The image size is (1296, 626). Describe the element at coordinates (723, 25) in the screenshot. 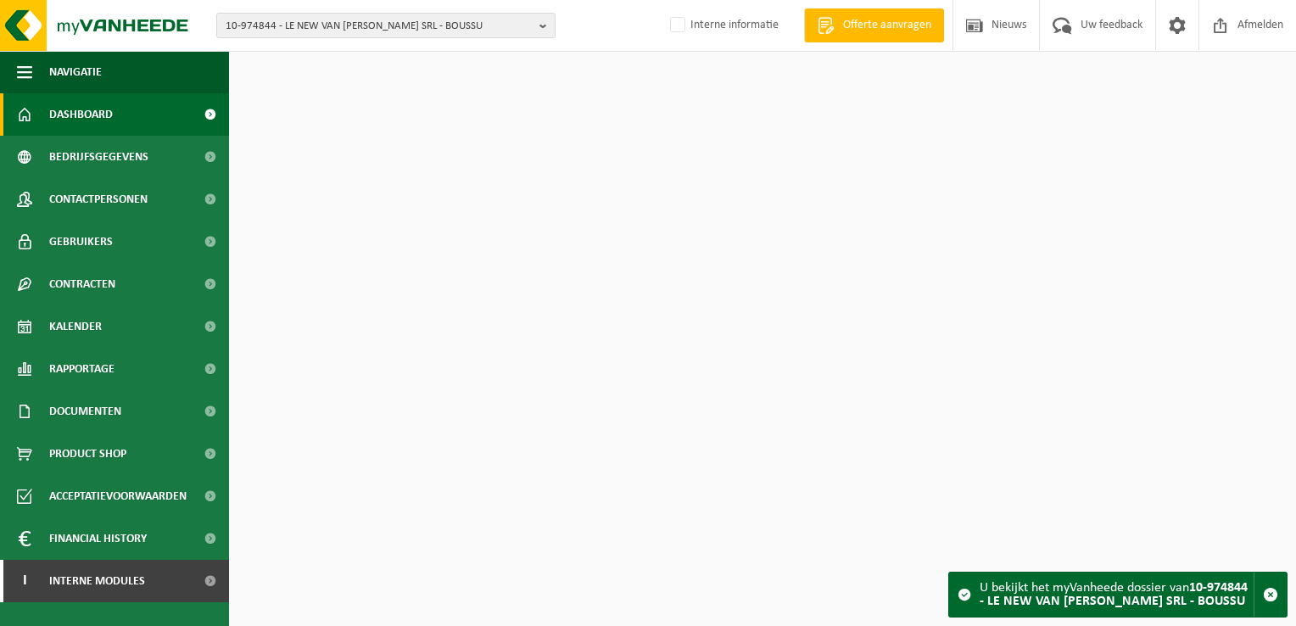

I see `label: Interne informatie` at that location.